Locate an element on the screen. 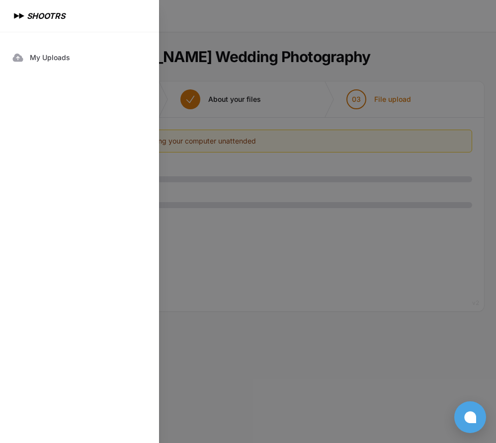 Image resolution: width=496 pixels, height=443 pixels. button: Open chat window is located at coordinates (470, 417).